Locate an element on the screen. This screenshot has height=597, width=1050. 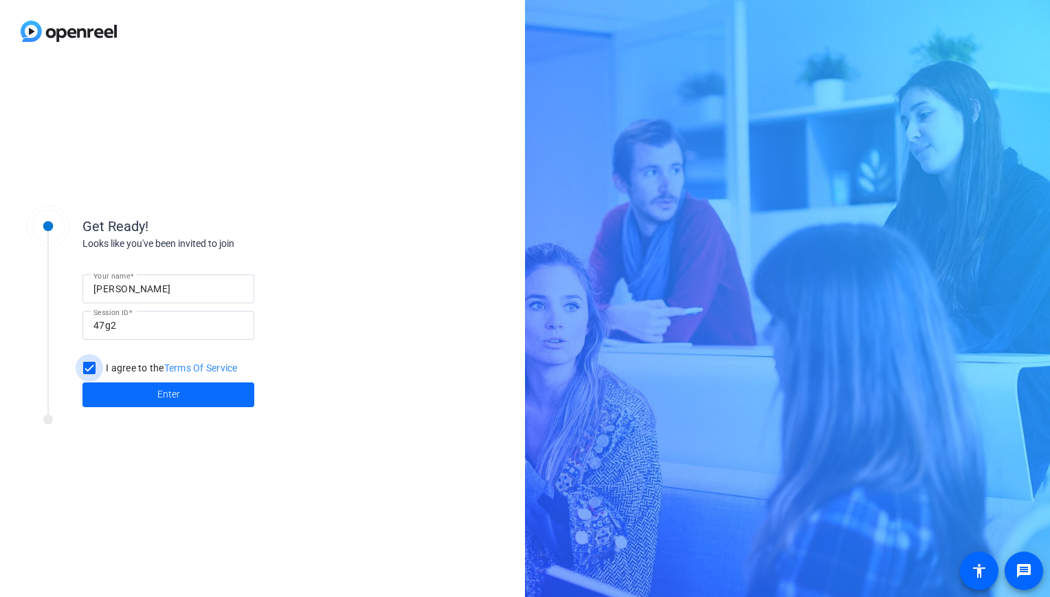
mat-label: Session ID is located at coordinates (111, 312).